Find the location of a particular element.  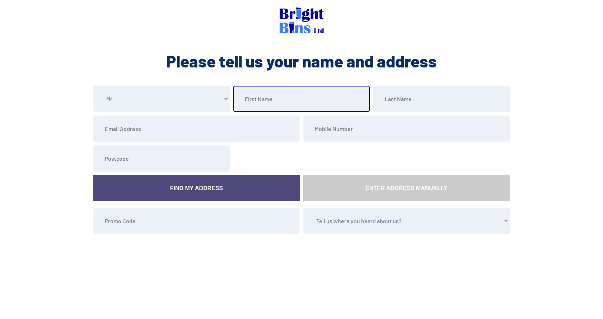

a: Find My Address is located at coordinates (196, 188).